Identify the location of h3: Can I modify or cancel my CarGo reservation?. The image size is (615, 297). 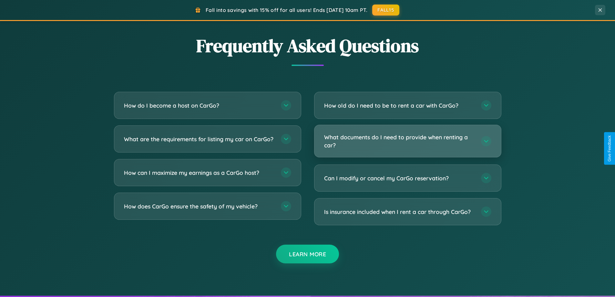
(400, 178).